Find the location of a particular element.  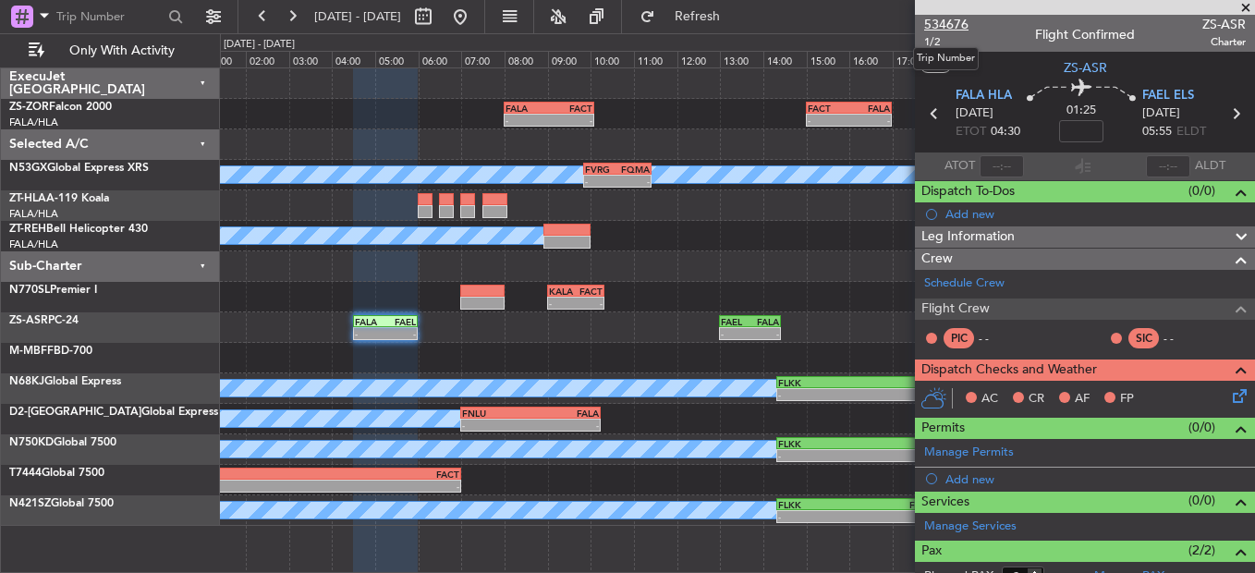

div: Flight Confirmed is located at coordinates (1085, 34).